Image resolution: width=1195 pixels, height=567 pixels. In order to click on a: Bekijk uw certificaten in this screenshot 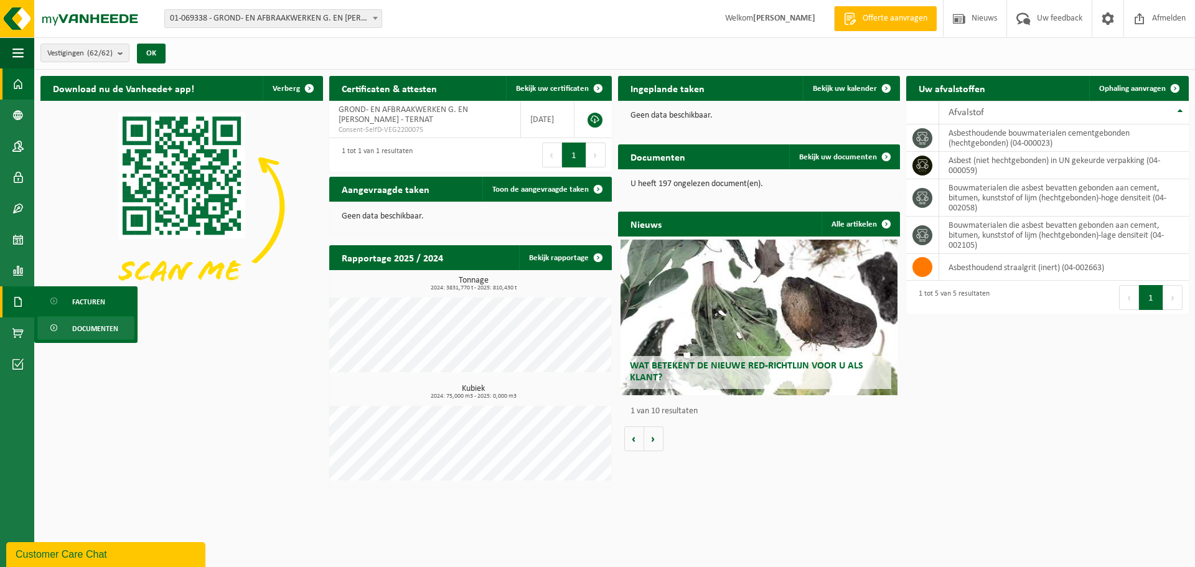, I will do `click(558, 88)`.